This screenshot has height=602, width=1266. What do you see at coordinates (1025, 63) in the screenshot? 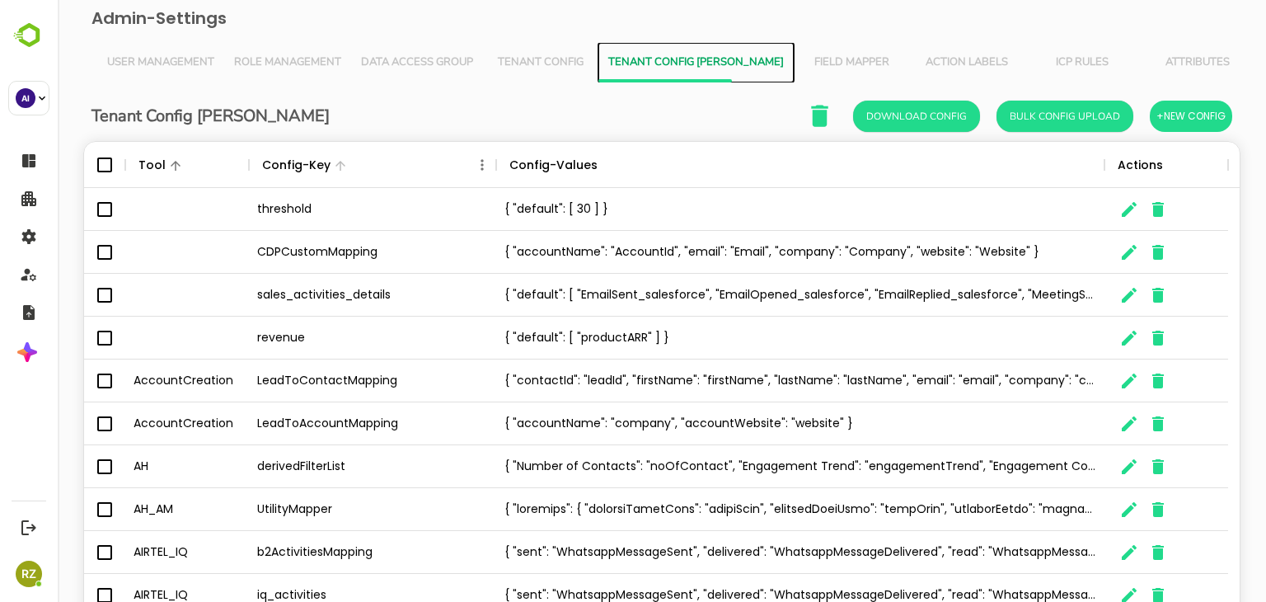
I see `span: ICP Rules` at bounding box center [1025, 63].